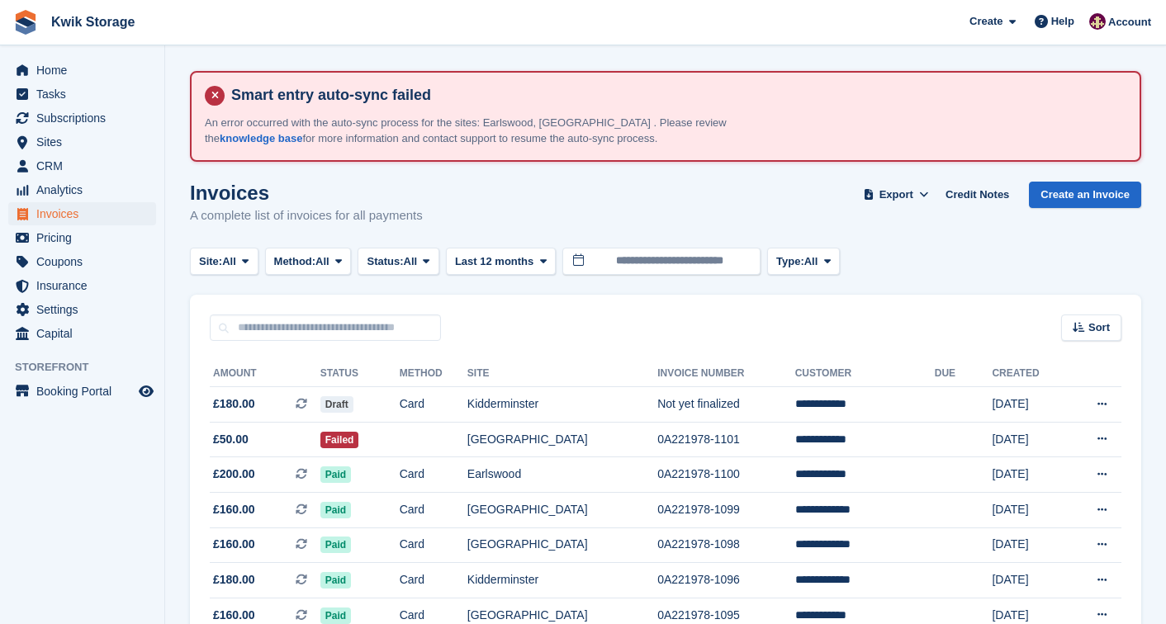  I want to click on td: 0A221978-1100, so click(726, 475).